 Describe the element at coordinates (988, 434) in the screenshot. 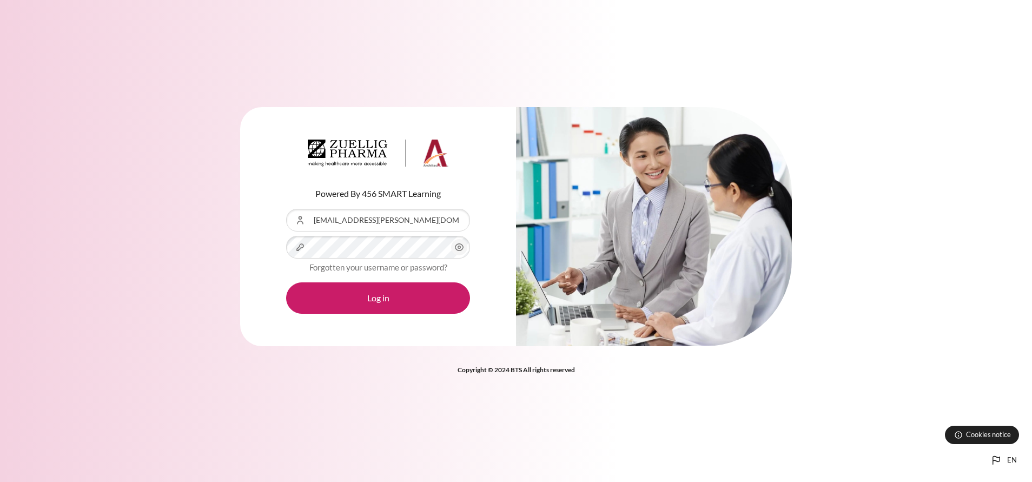

I see `span: Cookies notice` at that location.